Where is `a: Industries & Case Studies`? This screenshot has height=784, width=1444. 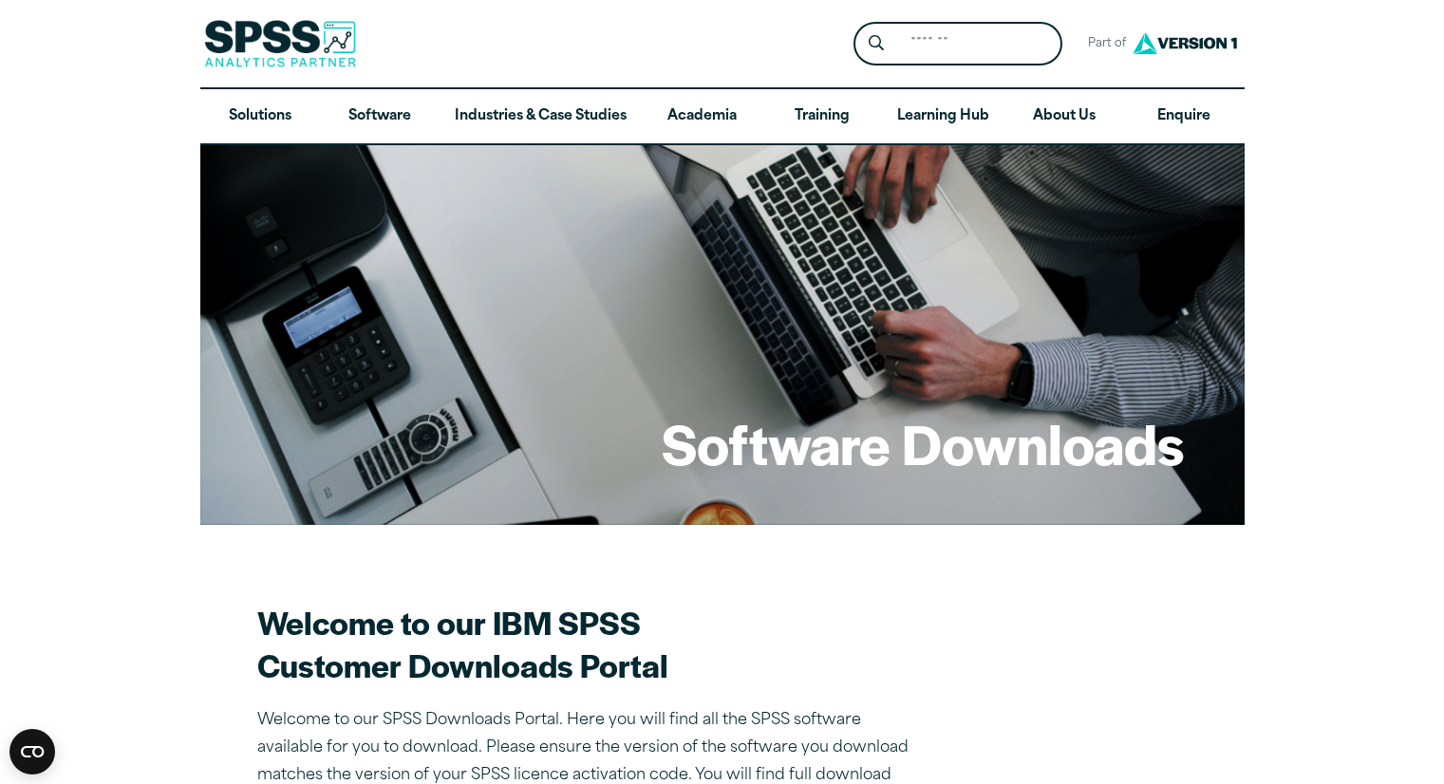 a: Industries & Case Studies is located at coordinates (540, 117).